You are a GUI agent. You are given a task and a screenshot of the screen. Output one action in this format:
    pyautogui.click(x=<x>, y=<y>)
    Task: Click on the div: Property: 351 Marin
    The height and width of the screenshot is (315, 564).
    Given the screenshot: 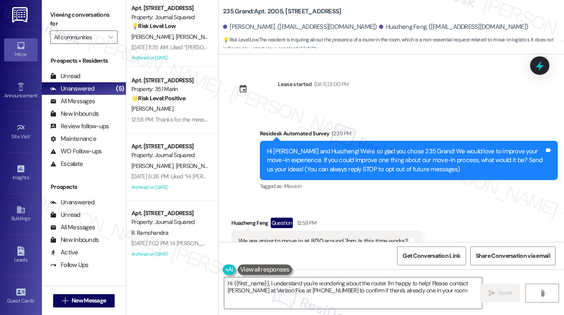 What is the action you would take?
    pyautogui.click(x=170, y=89)
    